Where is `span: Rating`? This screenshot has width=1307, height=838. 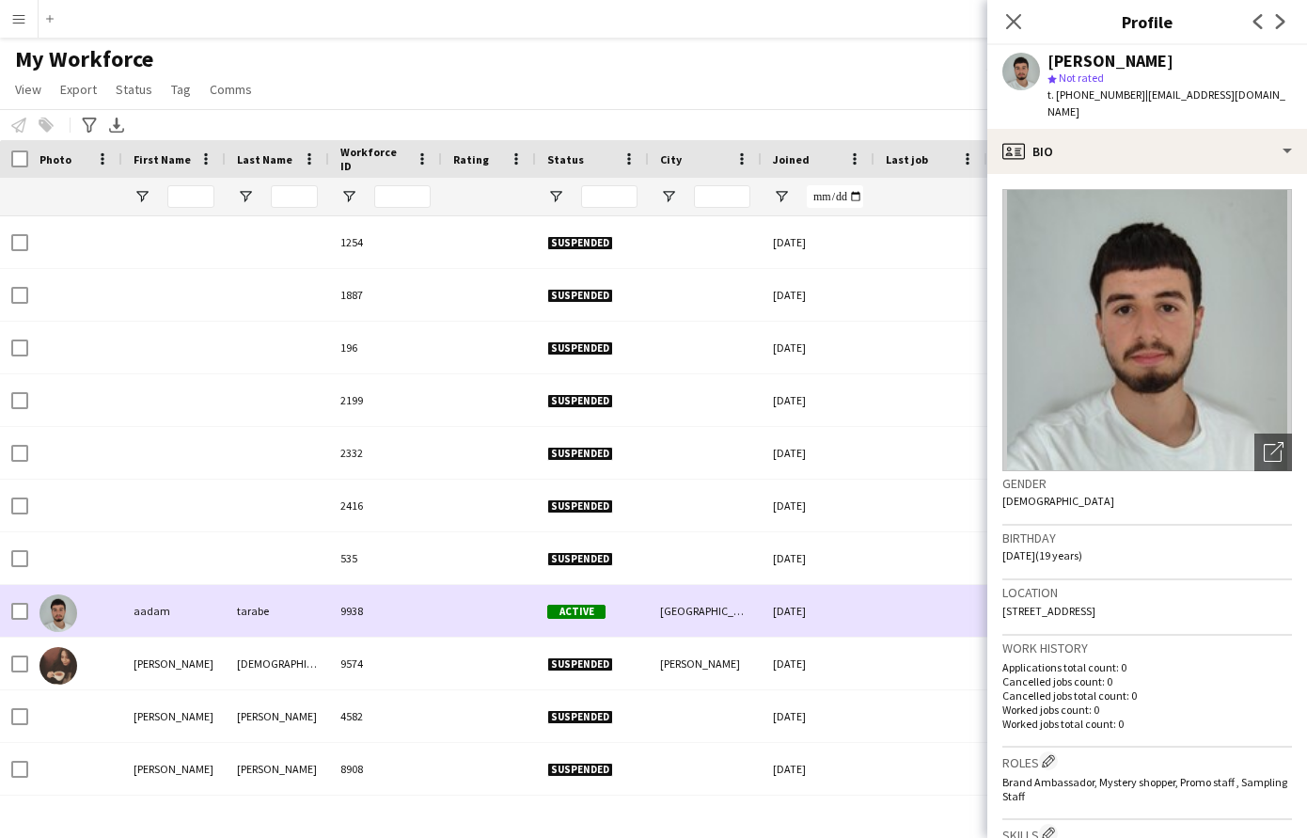 span: Rating is located at coordinates (471, 159).